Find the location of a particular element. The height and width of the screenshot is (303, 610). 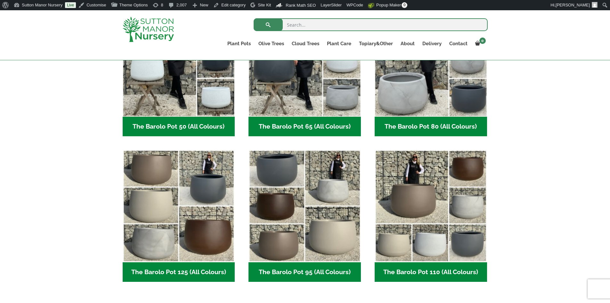

a: About is located at coordinates (408, 44).